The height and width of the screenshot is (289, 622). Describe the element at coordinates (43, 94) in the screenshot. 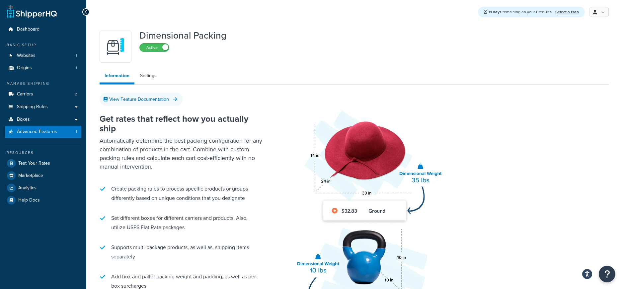

I see `li: Carriers` at that location.